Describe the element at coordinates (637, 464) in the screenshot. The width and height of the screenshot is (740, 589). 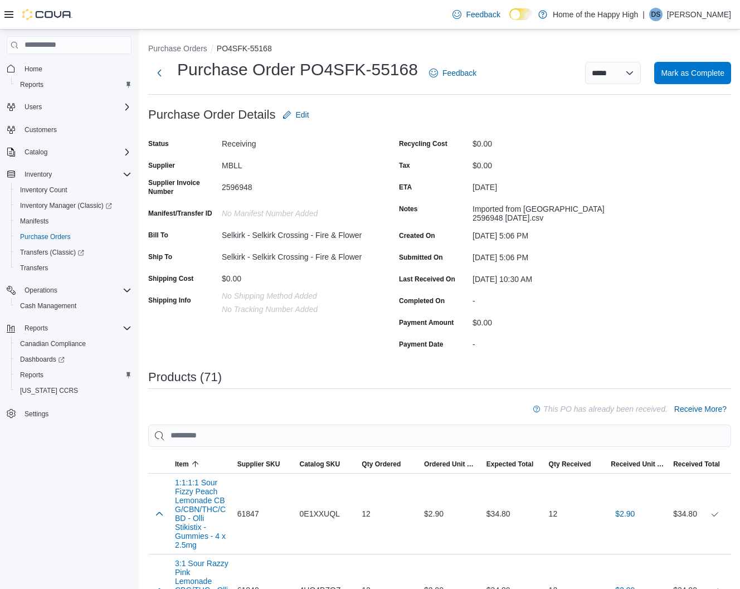
I see `button: Received Unit Cost` at that location.